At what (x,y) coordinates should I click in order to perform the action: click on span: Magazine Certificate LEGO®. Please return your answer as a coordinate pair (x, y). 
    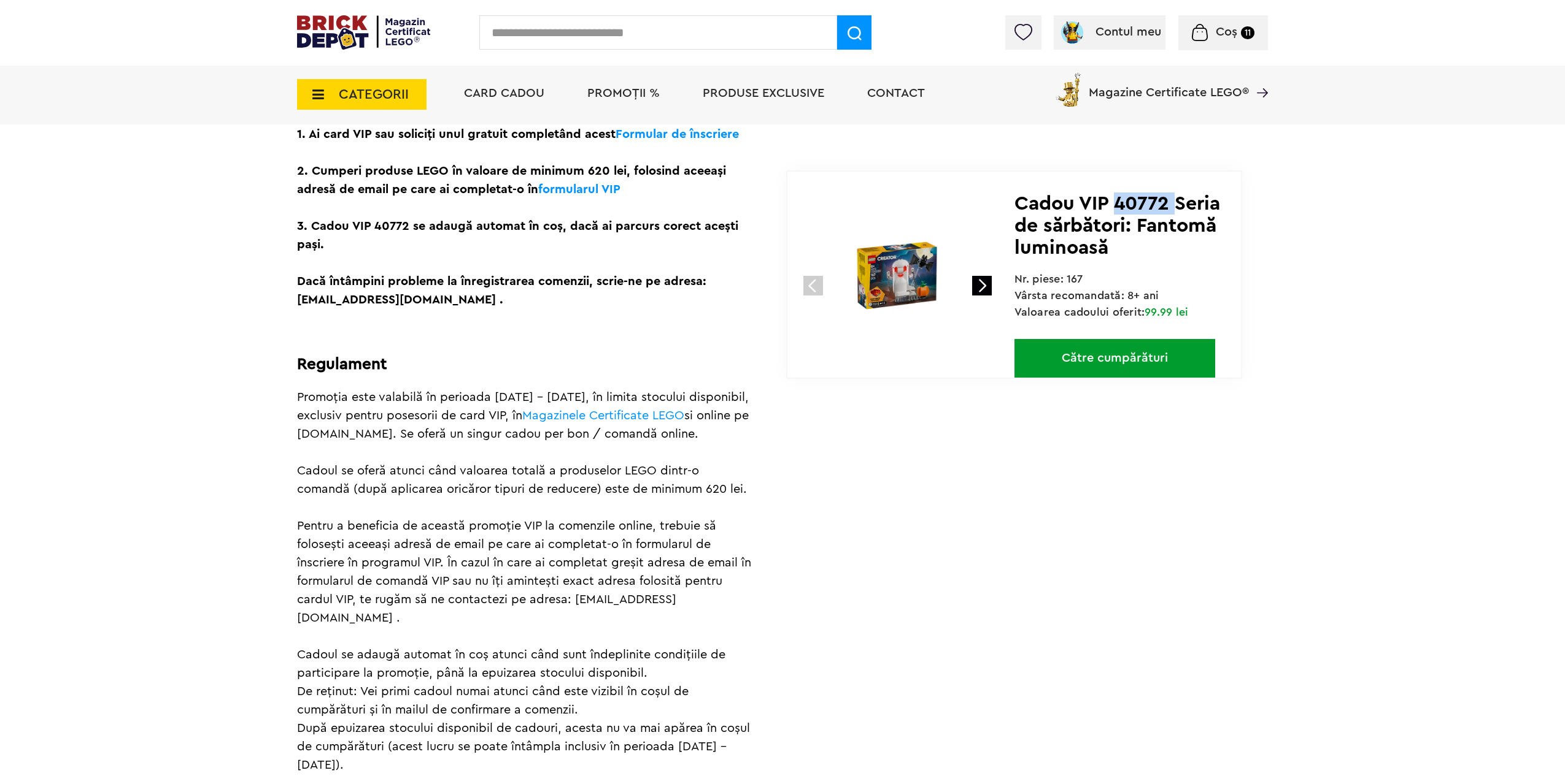
    Looking at the image, I should click on (1168, 85).